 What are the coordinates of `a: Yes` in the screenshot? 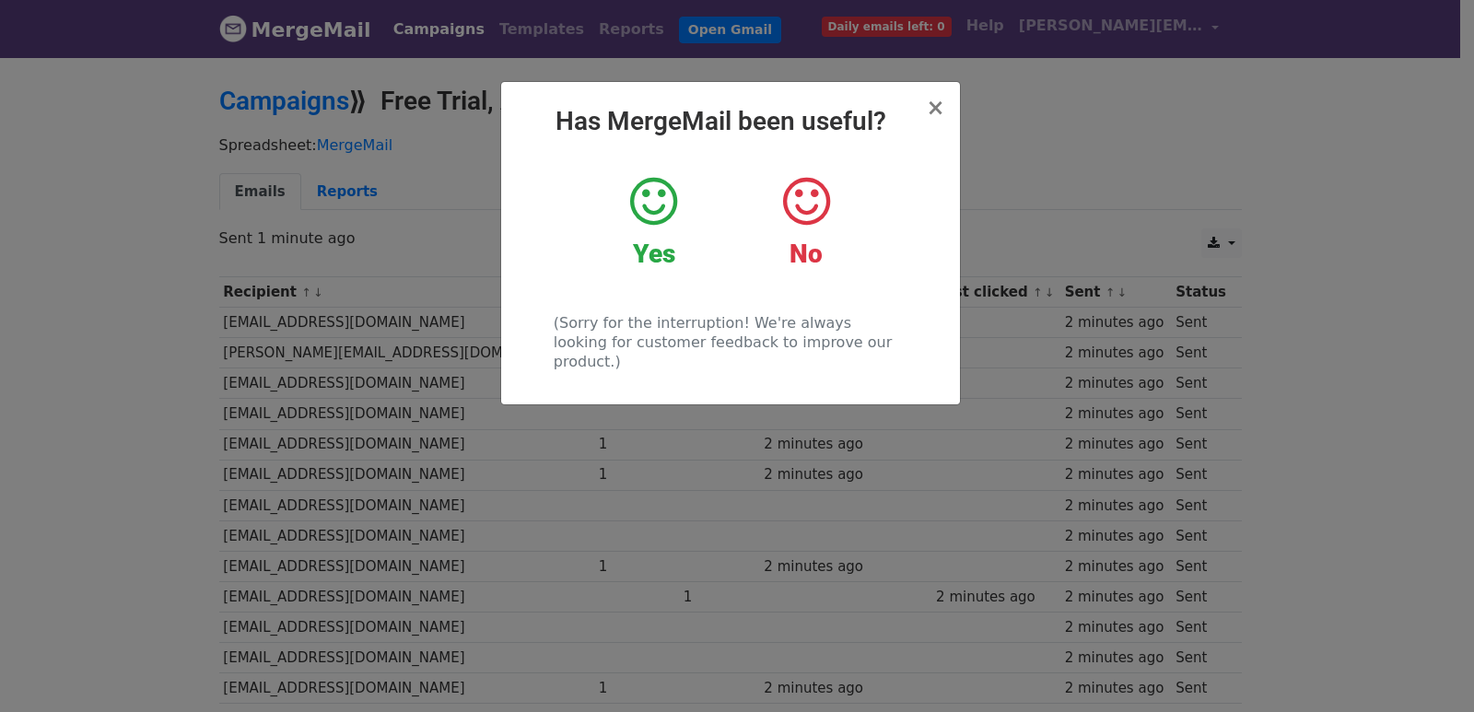 It's located at (653, 222).